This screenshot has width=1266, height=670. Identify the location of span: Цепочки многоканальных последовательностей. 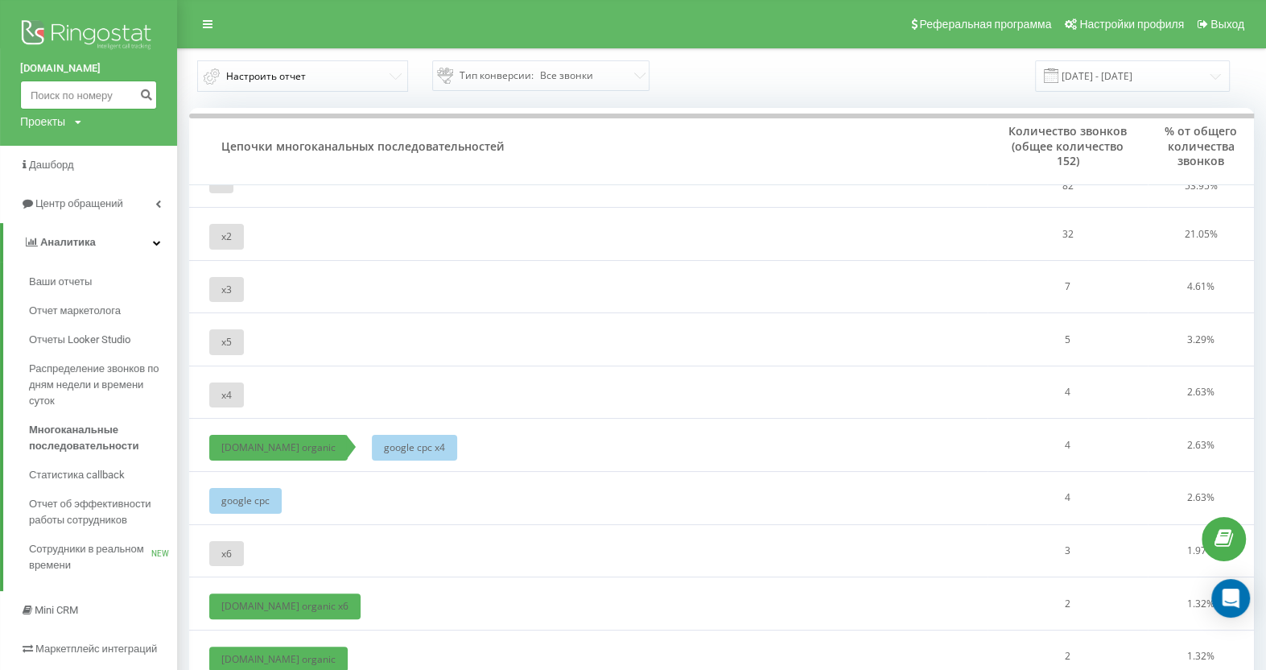
(563, 147).